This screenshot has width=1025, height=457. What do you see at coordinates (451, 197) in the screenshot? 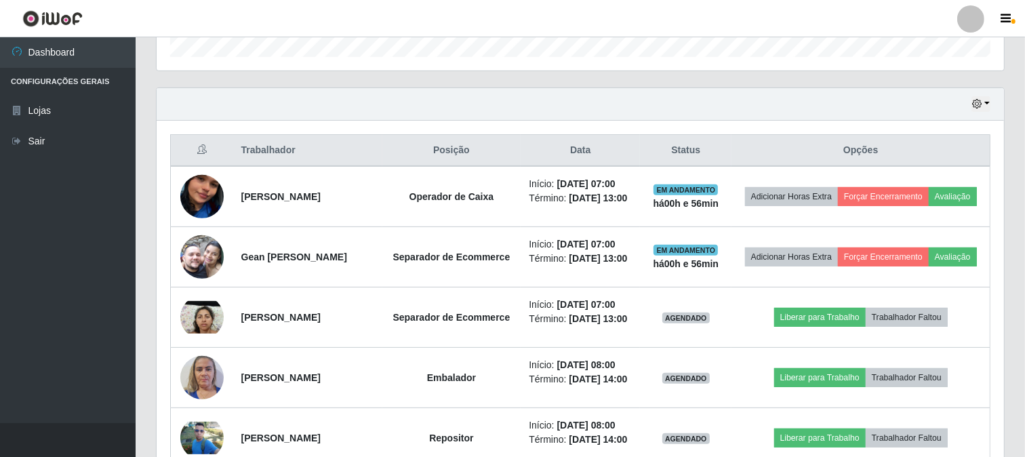
I see `strong: Operador de Caixa` at bounding box center [451, 197].